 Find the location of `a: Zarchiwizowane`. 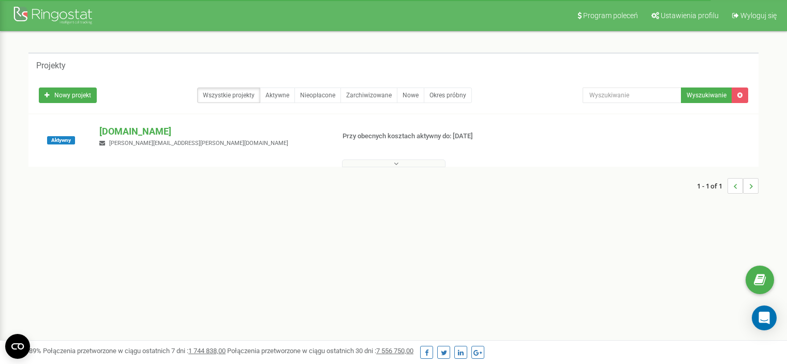

a: Zarchiwizowane is located at coordinates (369, 95).